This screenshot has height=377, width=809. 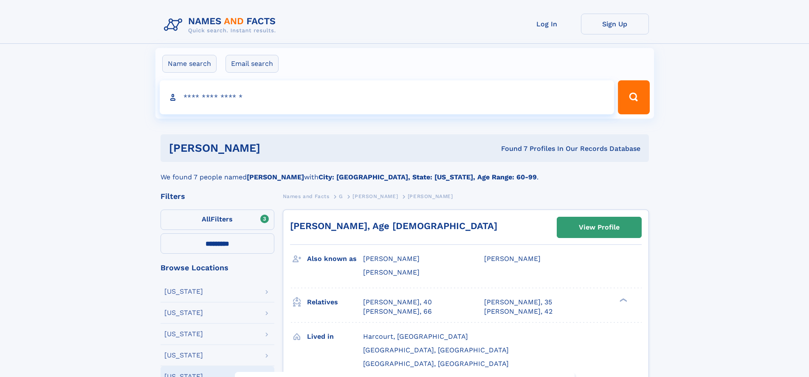 What do you see at coordinates (217, 268) in the screenshot?
I see `div: Browse Locations` at bounding box center [217, 268].